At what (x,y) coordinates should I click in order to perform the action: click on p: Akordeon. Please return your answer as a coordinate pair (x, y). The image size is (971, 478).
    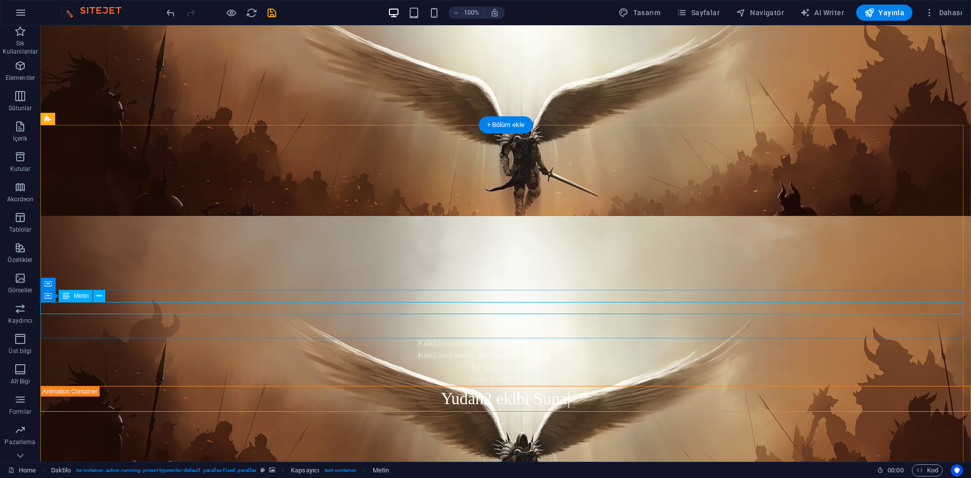
    Looking at the image, I should click on (20, 199).